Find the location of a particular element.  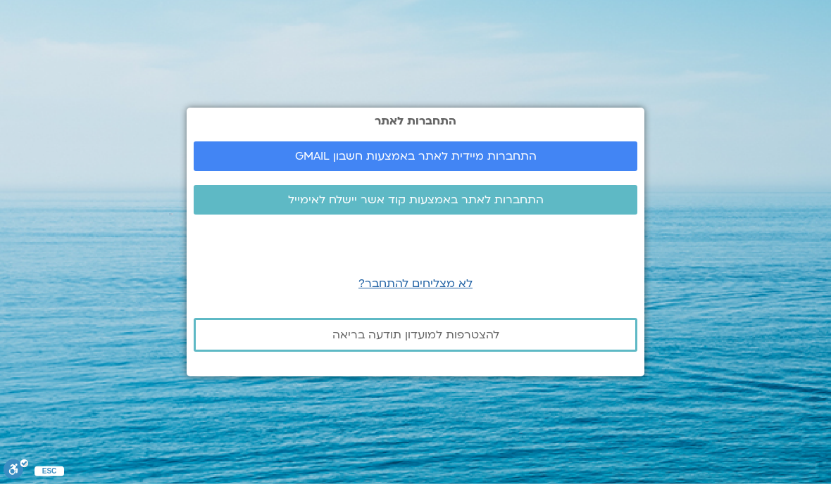

a: לא מצליחים להתחבר? is located at coordinates (415, 284).